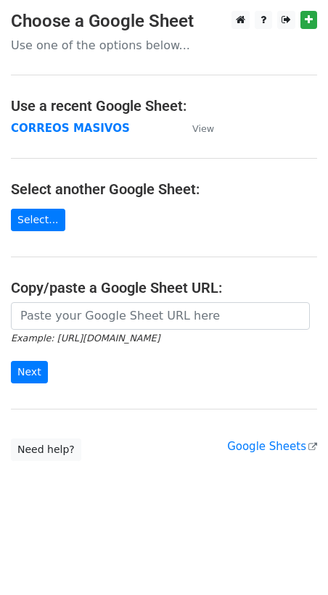 Image resolution: width=328 pixels, height=595 pixels. What do you see at coordinates (196, 128) in the screenshot?
I see `a: View` at bounding box center [196, 128].